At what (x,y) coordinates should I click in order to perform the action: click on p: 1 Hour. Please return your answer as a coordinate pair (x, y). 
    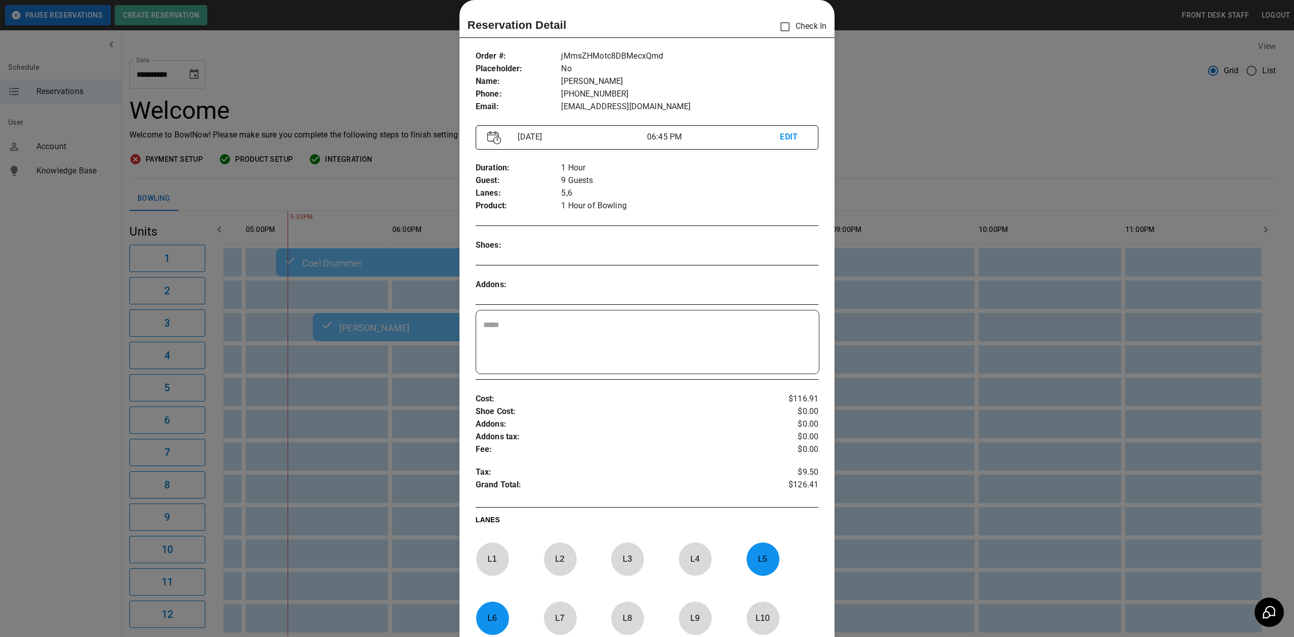
    Looking at the image, I should click on (689, 168).